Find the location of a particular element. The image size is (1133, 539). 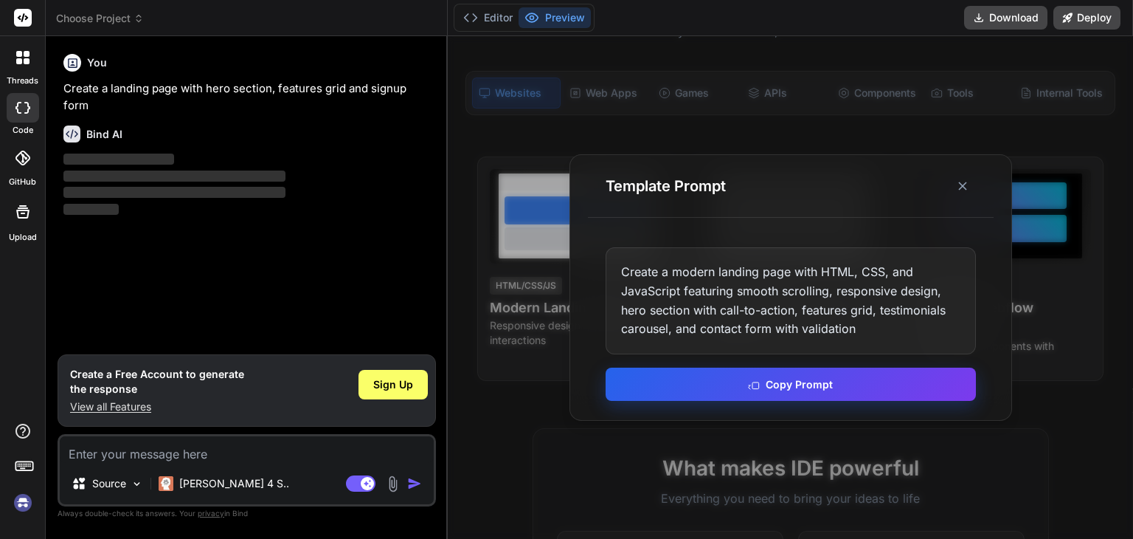

h3: Template Prompt is located at coordinates (666, 186).